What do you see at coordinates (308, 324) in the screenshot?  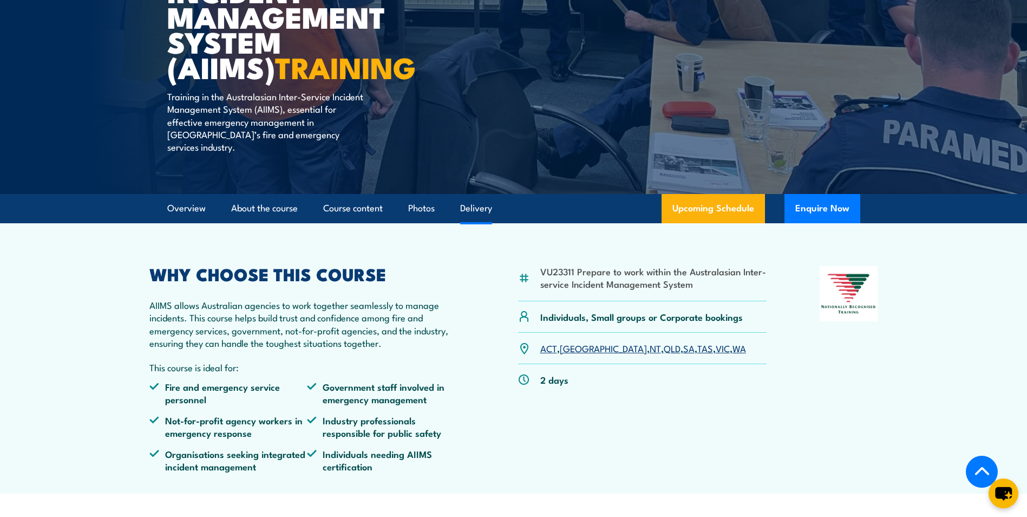 I see `p: AIIMS allows Australian agencies to work together seamlessly to manage incidents. This course hel...` at bounding box center [308, 324].